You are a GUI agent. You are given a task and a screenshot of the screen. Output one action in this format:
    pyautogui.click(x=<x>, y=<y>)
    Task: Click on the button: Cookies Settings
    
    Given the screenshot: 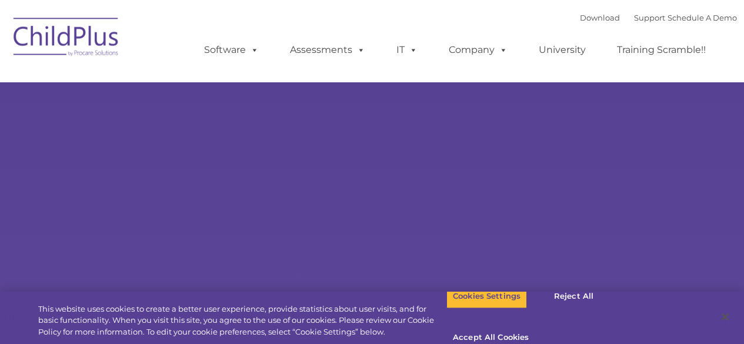 What is the action you would take?
    pyautogui.click(x=486, y=296)
    